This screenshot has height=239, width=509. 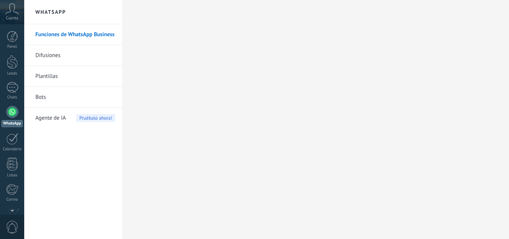 What do you see at coordinates (12, 123) in the screenshot?
I see `div: WhatsApp` at bounding box center [12, 123].